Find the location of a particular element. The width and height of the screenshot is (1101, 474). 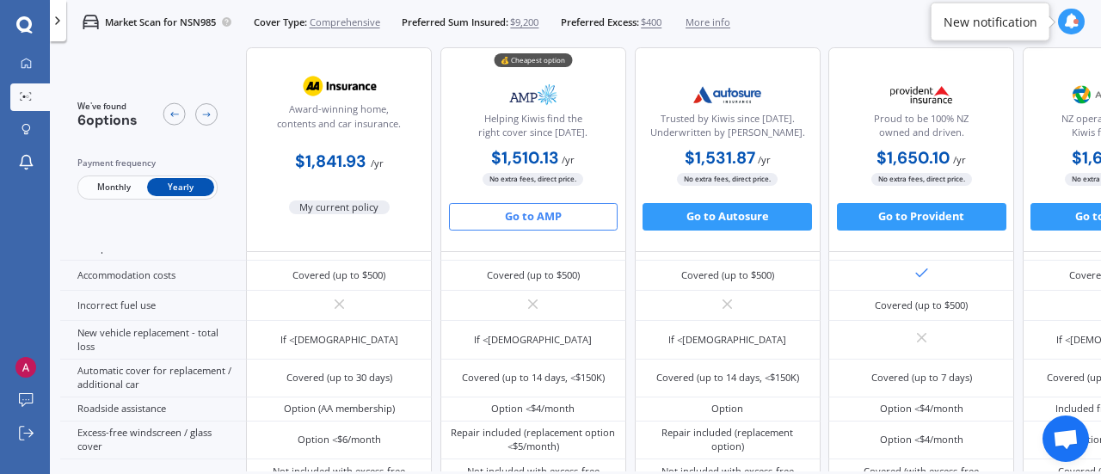

span: Monthly is located at coordinates (114, 188).